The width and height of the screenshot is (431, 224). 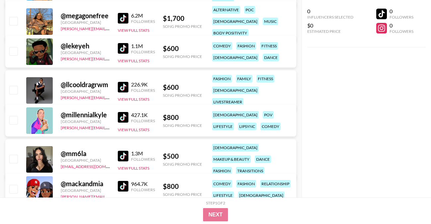 What do you see at coordinates (143, 153) in the screenshot?
I see `div: 1.3M` at bounding box center [143, 153].